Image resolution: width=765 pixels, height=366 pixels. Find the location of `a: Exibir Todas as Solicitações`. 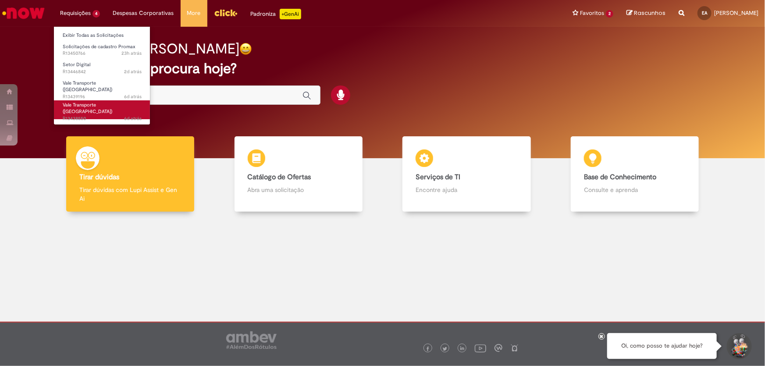

a: Exibir Todas as Solicitações is located at coordinates (102, 36).